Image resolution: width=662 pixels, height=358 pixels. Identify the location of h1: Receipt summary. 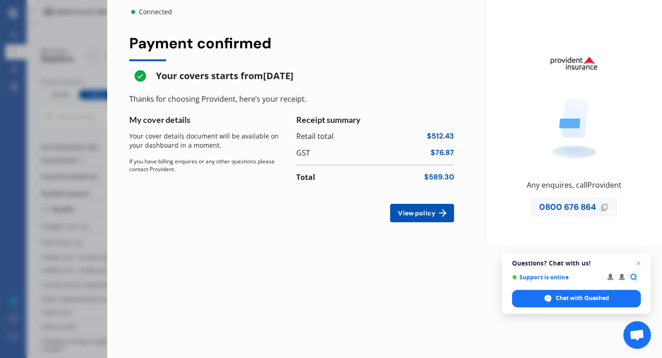
(375, 120).